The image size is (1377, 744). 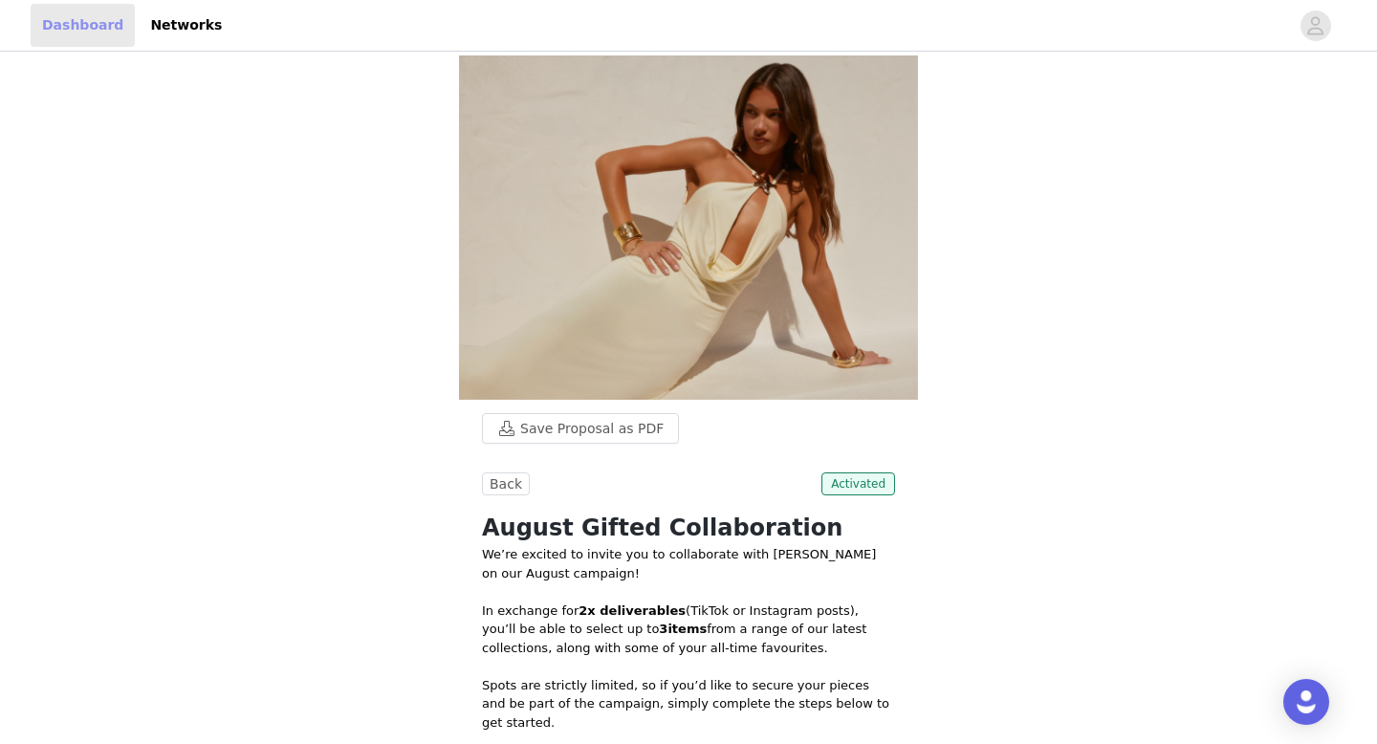 I want to click on strong: items, so click(x=687, y=628).